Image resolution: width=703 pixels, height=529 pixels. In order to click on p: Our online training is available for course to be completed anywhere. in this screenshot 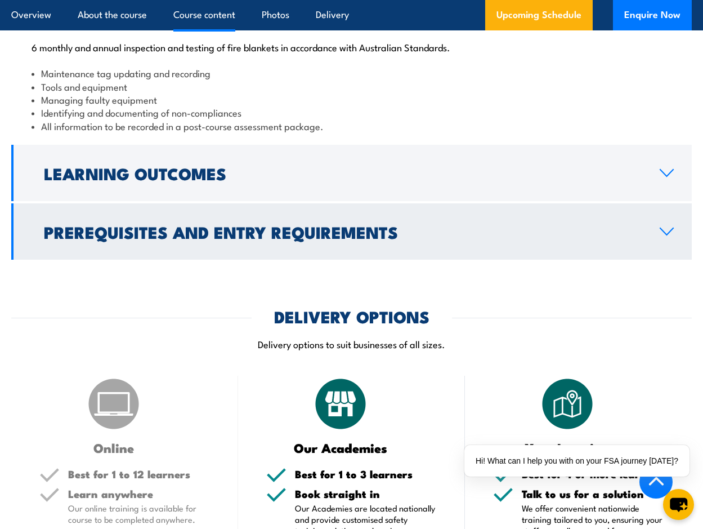, I will do `click(139, 514)`.